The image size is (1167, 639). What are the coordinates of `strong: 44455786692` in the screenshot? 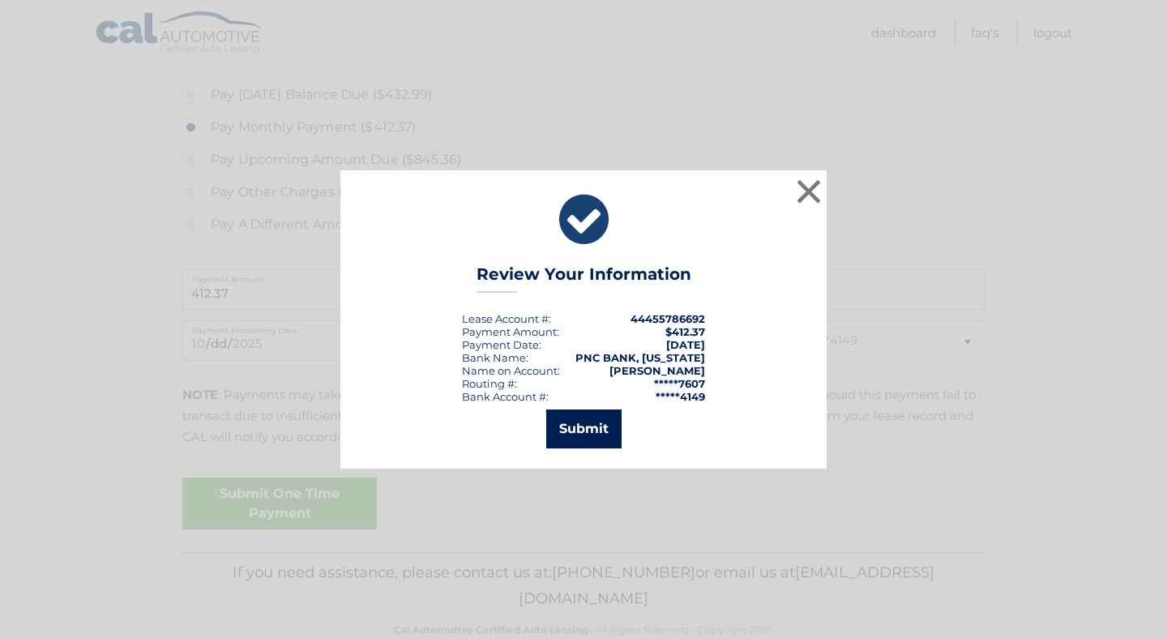 It's located at (668, 319).